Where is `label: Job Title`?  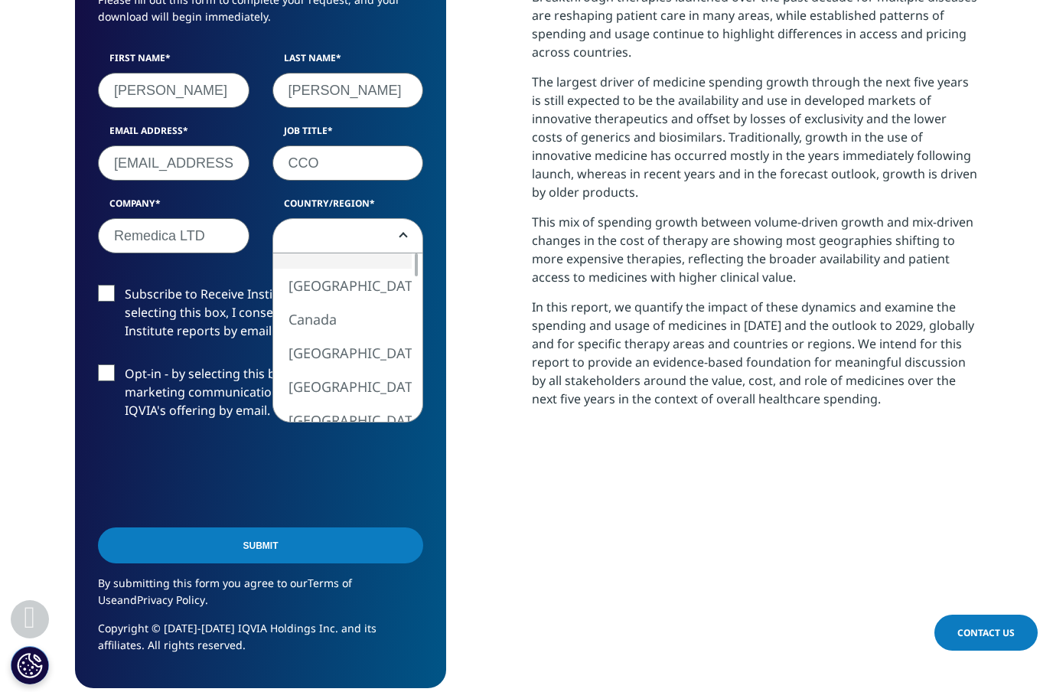
label: Job Title is located at coordinates (348, 135).